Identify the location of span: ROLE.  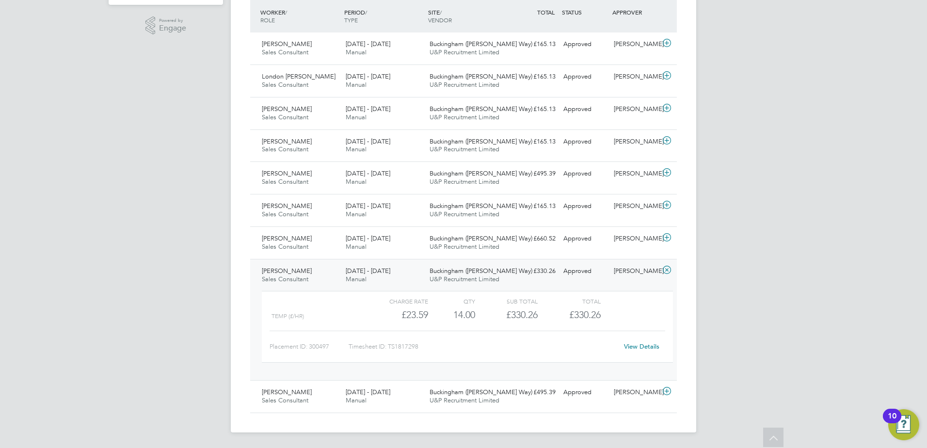
(268, 20).